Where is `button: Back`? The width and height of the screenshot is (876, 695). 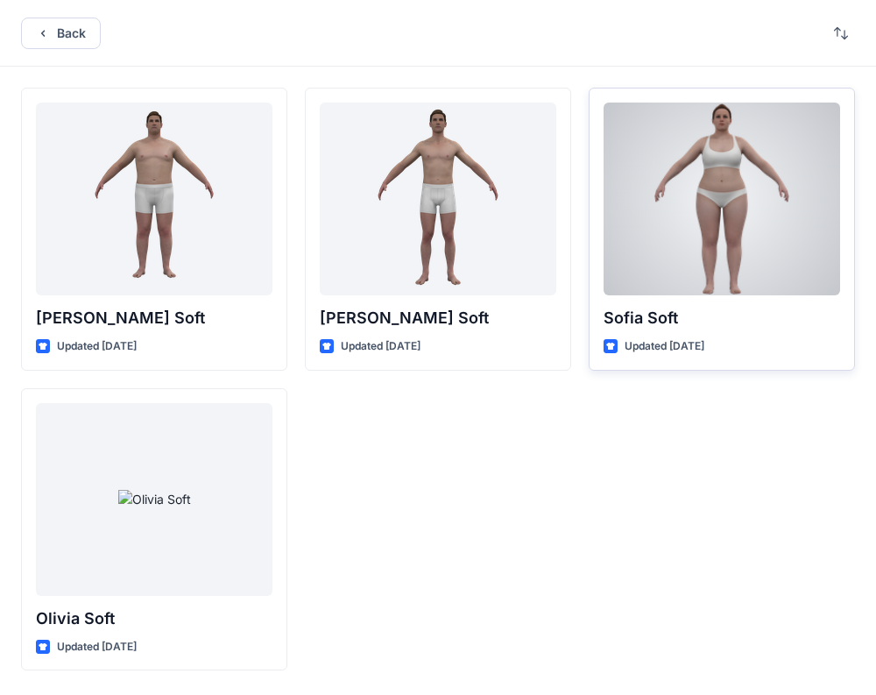
button: Back is located at coordinates (60, 33).